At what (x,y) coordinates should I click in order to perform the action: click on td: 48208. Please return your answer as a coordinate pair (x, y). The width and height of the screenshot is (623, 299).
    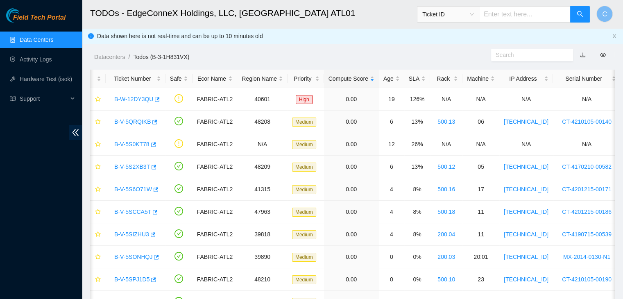
    Looking at the image, I should click on (262, 122).